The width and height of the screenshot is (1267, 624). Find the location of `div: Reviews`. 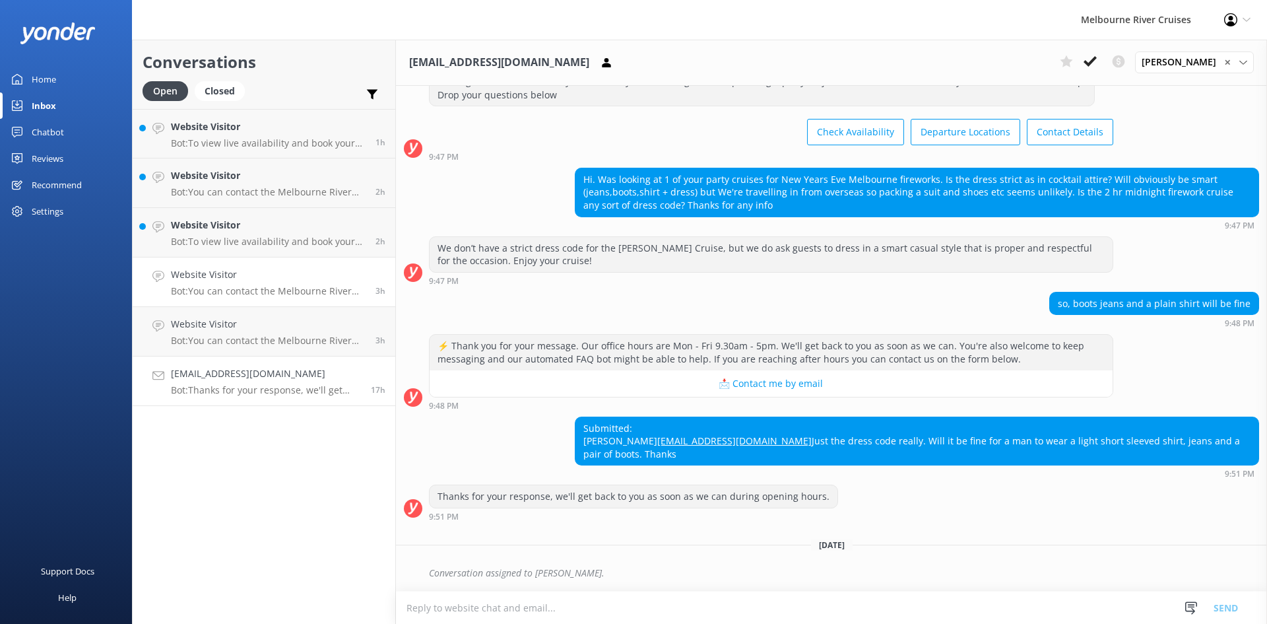

div: Reviews is located at coordinates (48, 158).